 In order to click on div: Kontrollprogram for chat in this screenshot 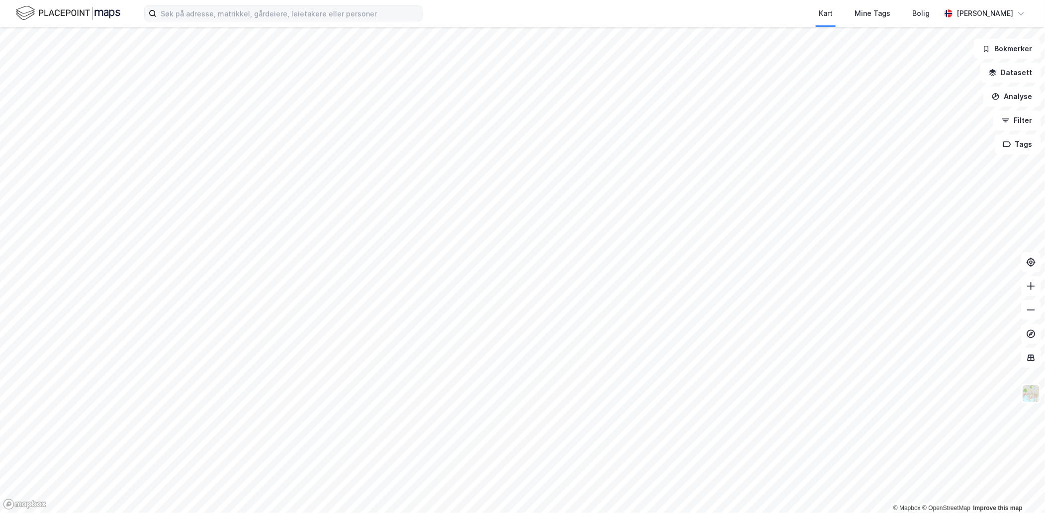, I will do `click(1021, 489)`.